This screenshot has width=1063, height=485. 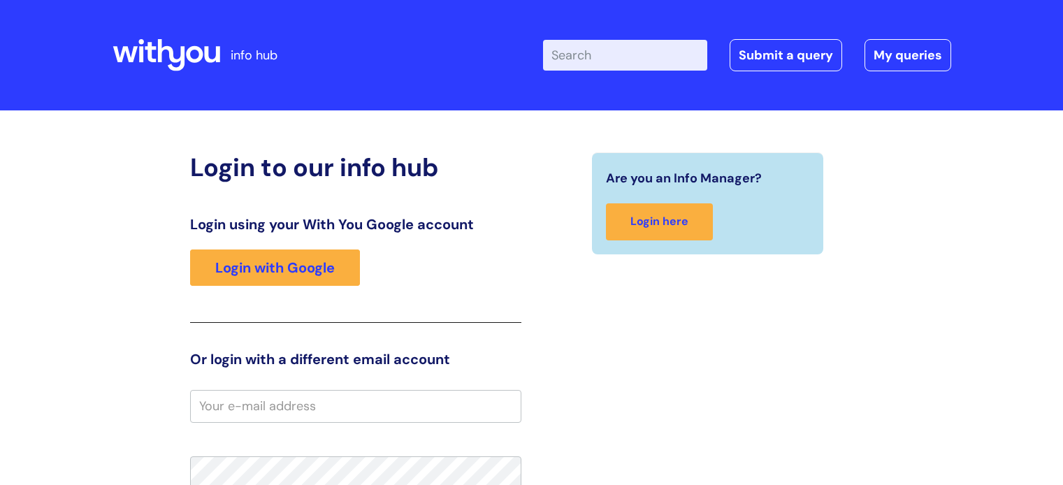 What do you see at coordinates (684, 178) in the screenshot?
I see `span: Are you an Info Manager?` at bounding box center [684, 178].